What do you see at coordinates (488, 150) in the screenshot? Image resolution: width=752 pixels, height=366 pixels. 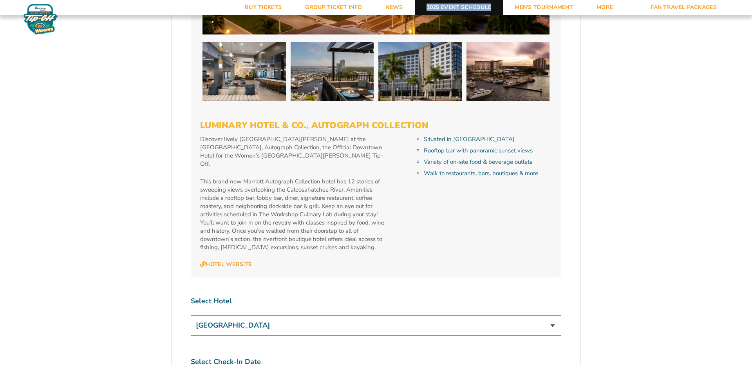 I see `li: Rooftop bar with panoramic sunset views` at bounding box center [488, 150].